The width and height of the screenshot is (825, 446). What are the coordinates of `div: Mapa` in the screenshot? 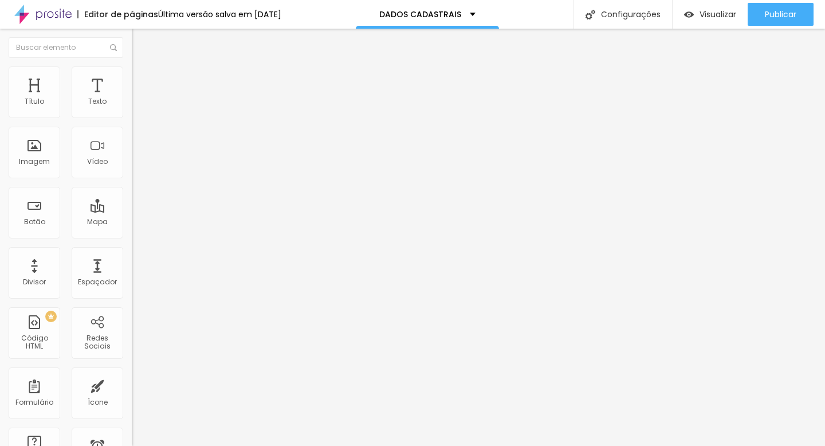 It's located at (97, 222).